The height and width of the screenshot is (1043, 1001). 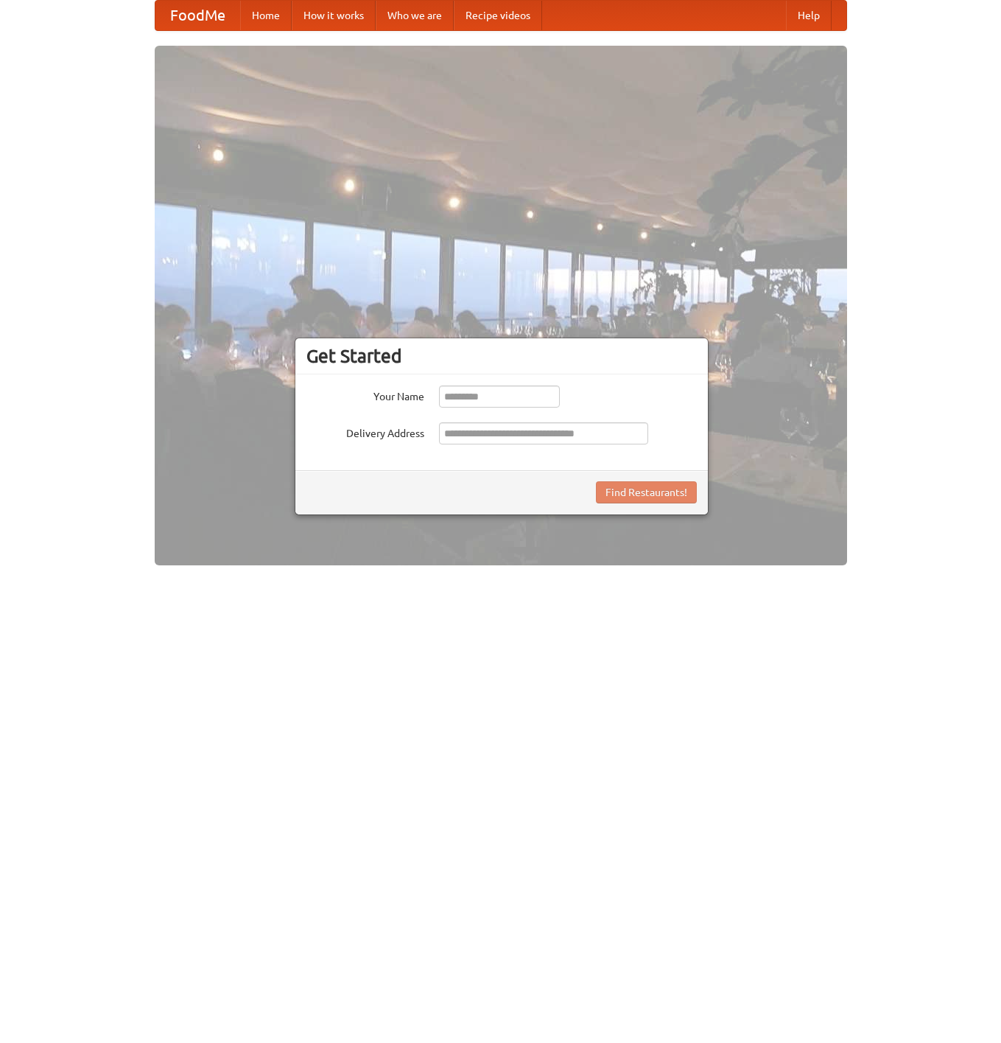 I want to click on label: Delivery Address, so click(x=365, y=431).